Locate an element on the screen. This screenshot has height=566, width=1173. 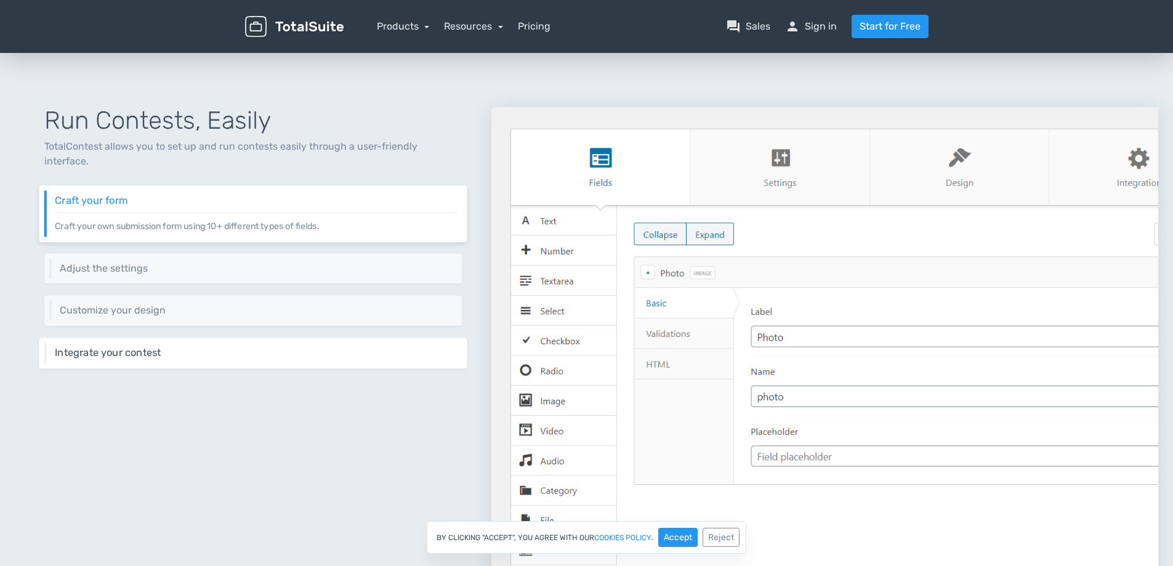
a: Resources is located at coordinates (474, 26).